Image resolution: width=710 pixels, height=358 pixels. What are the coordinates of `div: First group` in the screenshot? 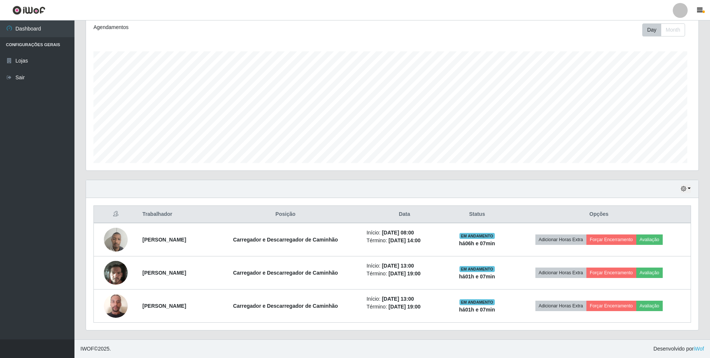 It's located at (663, 30).